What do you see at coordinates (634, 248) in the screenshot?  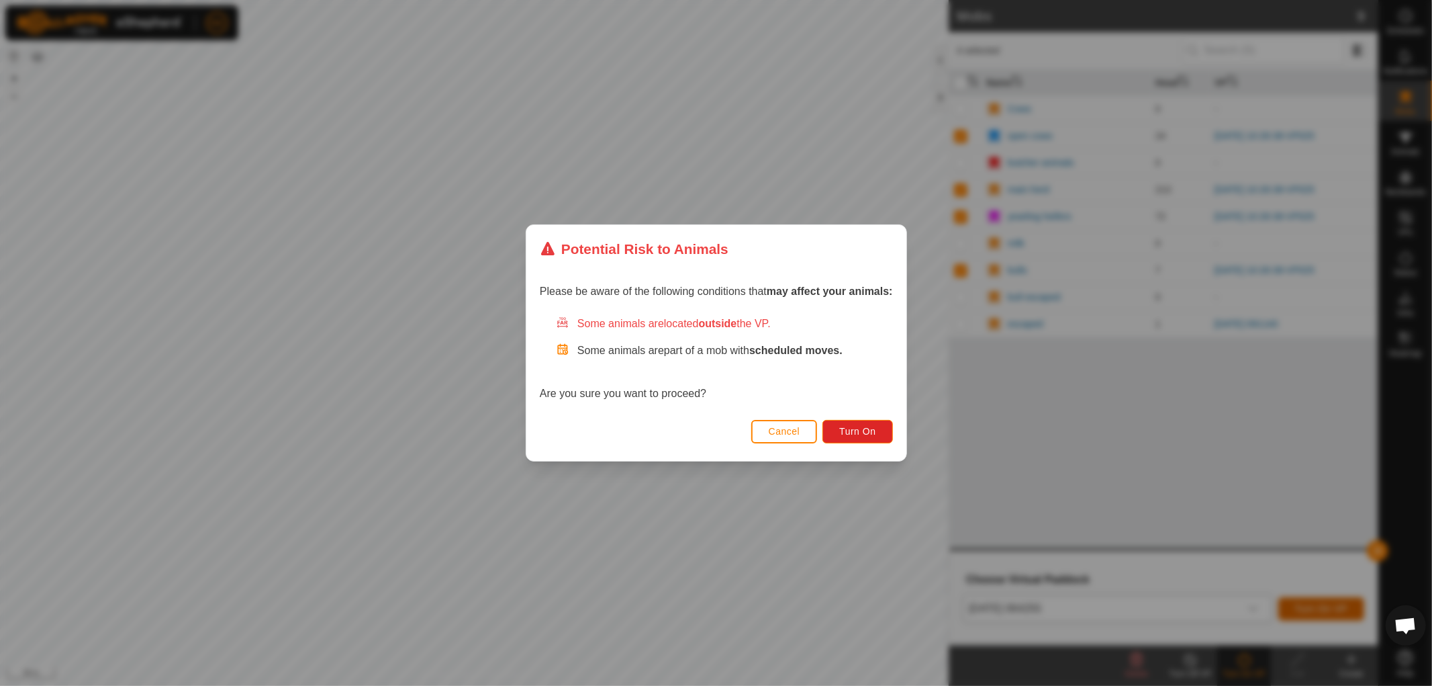 I see `div: Potential Risk to Animals` at bounding box center [634, 248].